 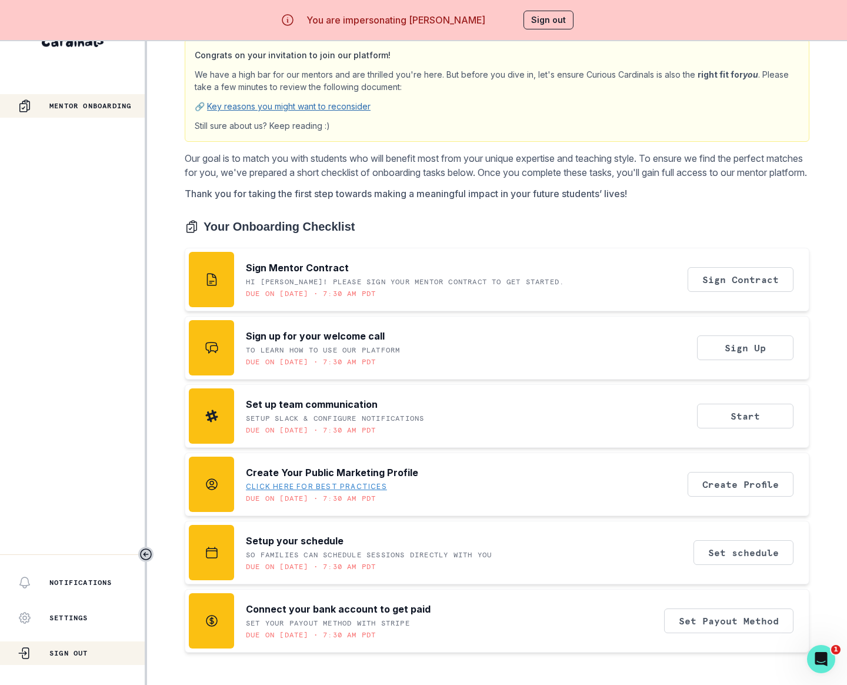 What do you see at coordinates (332, 472) in the screenshot?
I see `p: Create Your Public Marketing Profile` at bounding box center [332, 472].